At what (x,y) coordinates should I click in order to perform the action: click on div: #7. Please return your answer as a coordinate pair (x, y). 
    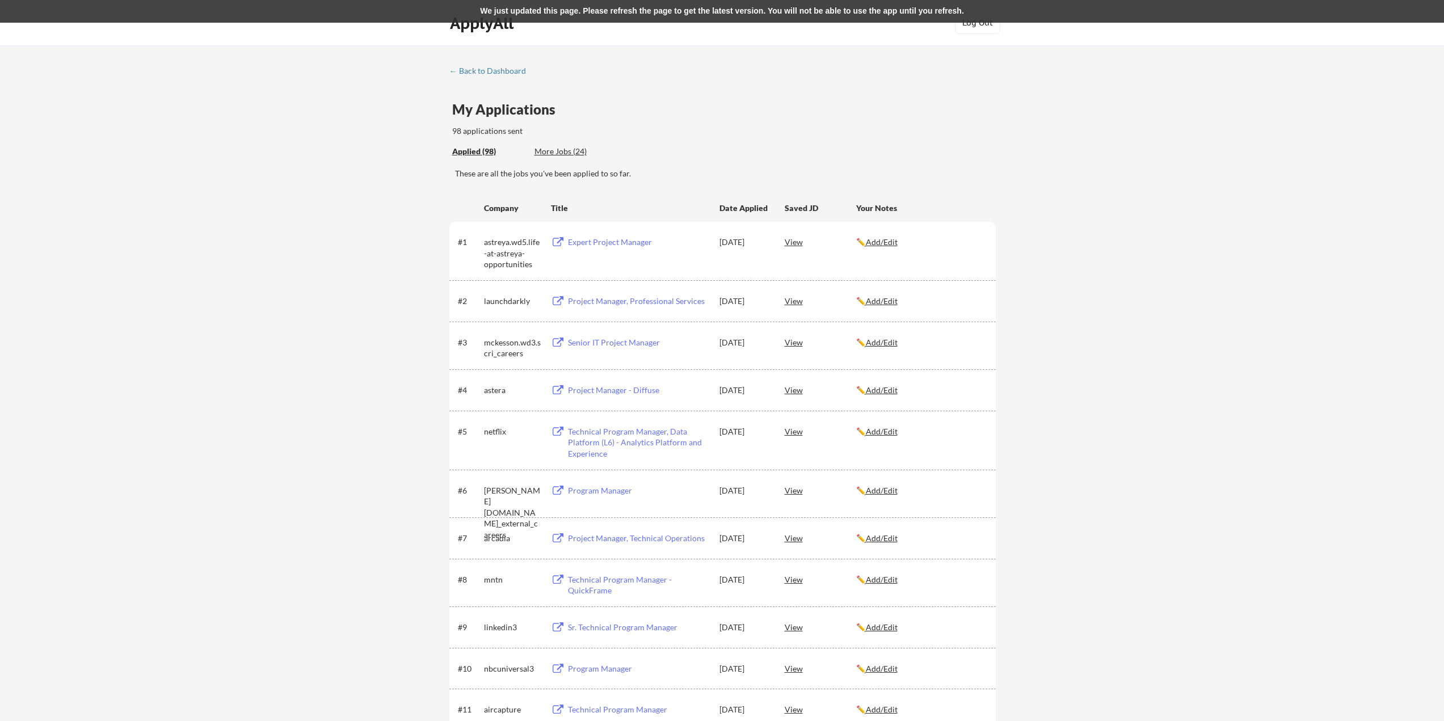
    Looking at the image, I should click on (469, 539).